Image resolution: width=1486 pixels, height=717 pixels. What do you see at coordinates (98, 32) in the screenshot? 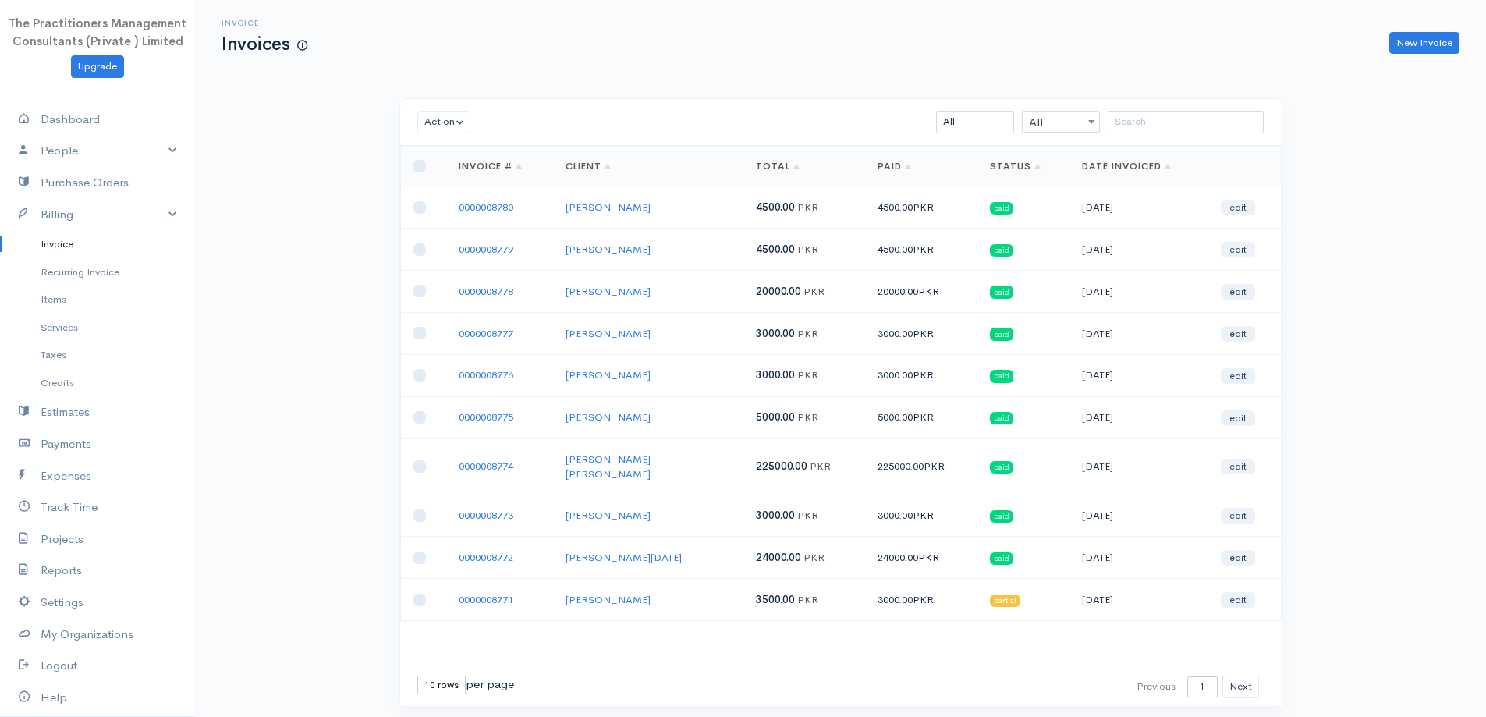
I see `span: The Practitioners Management Consultants (Private ) Limited` at bounding box center [98, 32].